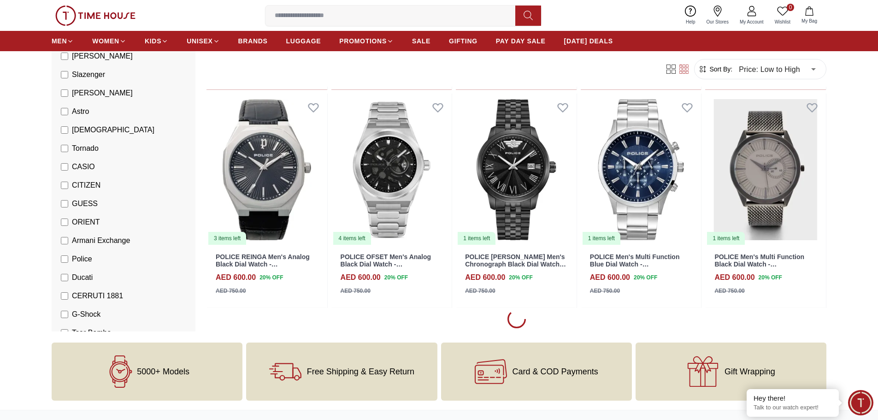  What do you see at coordinates (85, 148) in the screenshot?
I see `span: Tornado` at bounding box center [85, 148].